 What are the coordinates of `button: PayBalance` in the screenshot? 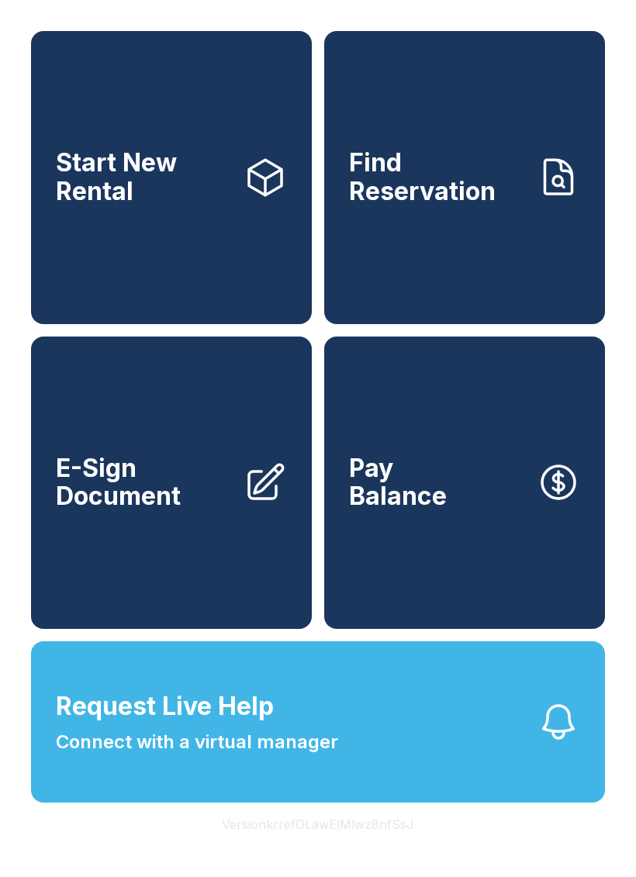 It's located at (465, 483).